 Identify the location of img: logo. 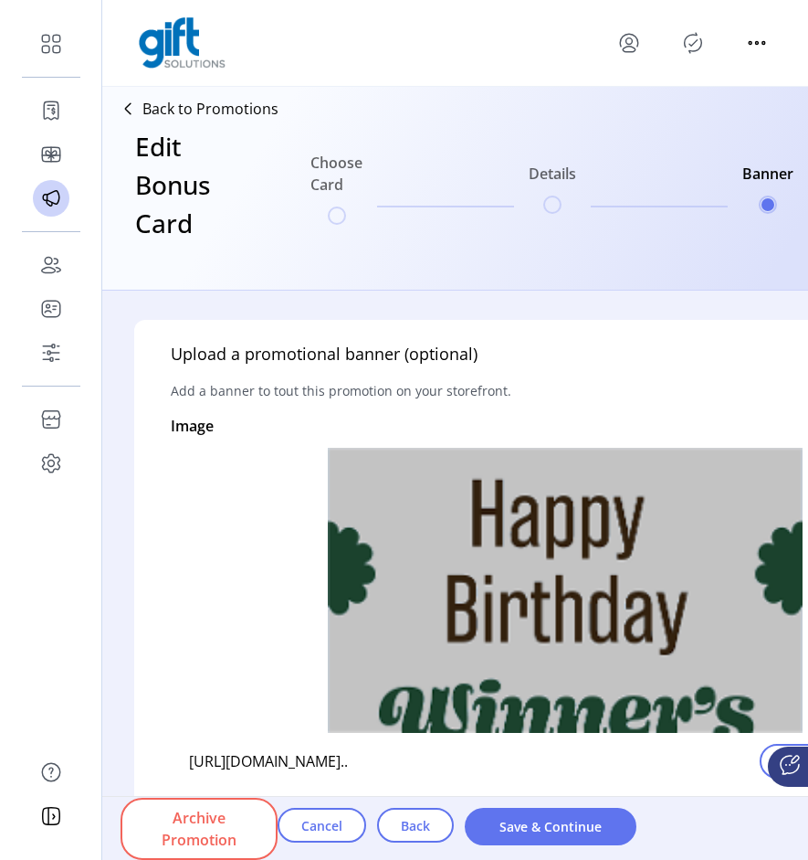
(182, 43).